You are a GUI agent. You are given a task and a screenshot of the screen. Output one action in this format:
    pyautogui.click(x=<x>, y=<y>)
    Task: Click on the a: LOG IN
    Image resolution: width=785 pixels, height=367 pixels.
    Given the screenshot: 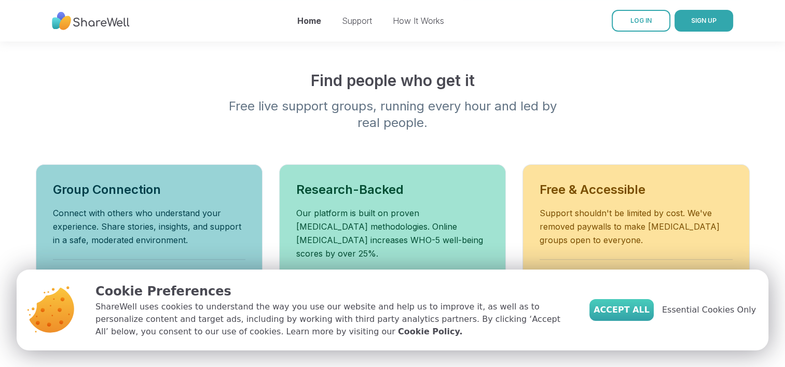 What is the action you would take?
    pyautogui.click(x=641, y=21)
    